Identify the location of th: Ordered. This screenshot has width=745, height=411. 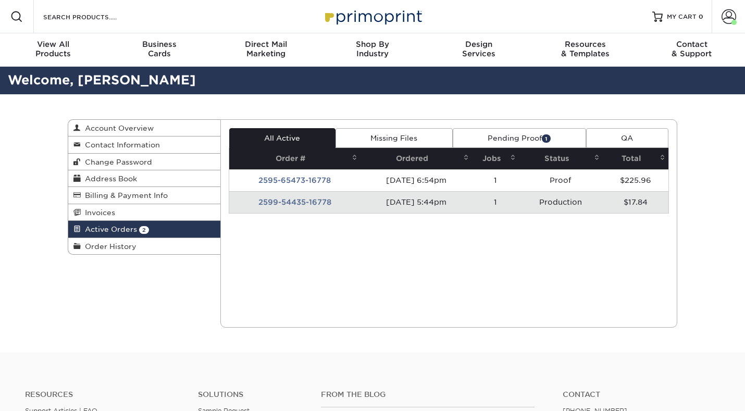
(416, 158).